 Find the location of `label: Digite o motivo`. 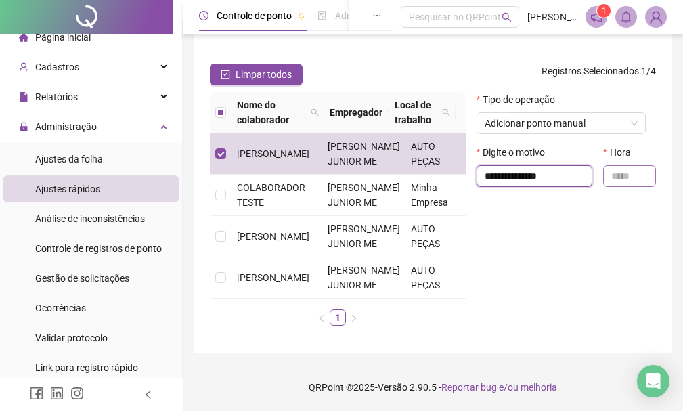

label: Digite o motivo is located at coordinates (515, 152).